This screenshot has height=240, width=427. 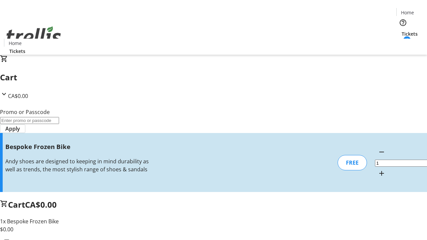 What do you see at coordinates (34, 36) in the screenshot?
I see `img: Orient E2E Organization vt8qAQIrmI's Logo` at bounding box center [34, 36].